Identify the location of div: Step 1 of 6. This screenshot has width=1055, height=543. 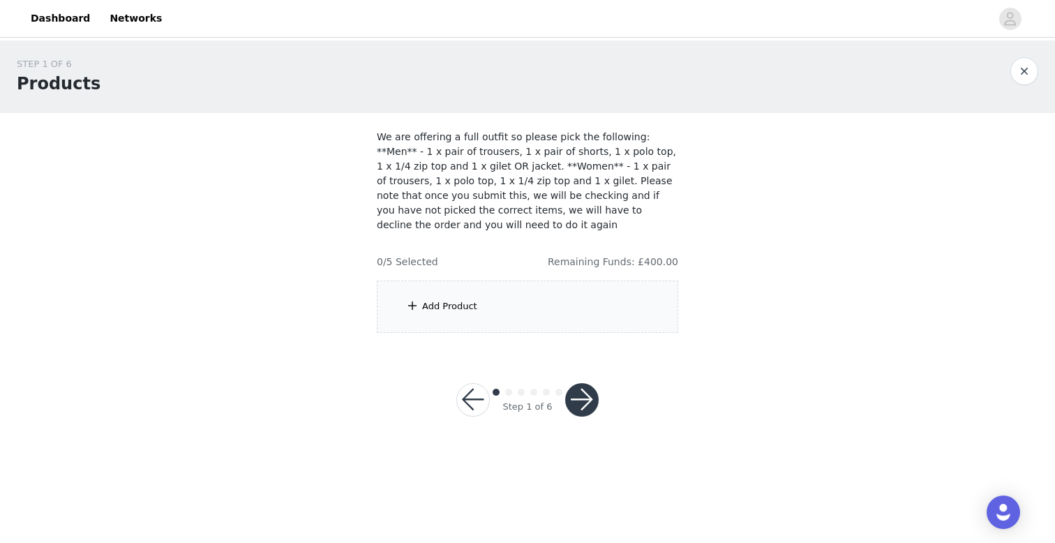
(527, 407).